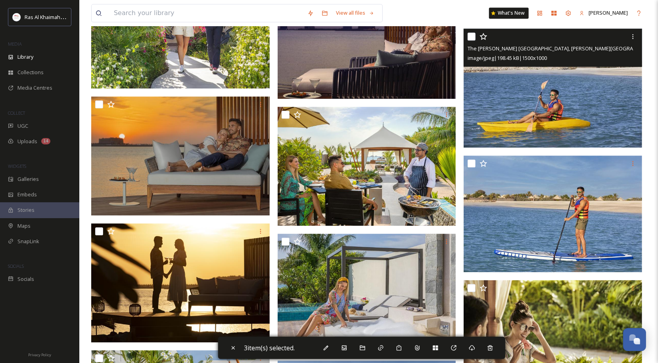 The width and height of the screenshot is (658, 363). What do you see at coordinates (509, 13) in the screenshot?
I see `div: What's New` at bounding box center [509, 13].